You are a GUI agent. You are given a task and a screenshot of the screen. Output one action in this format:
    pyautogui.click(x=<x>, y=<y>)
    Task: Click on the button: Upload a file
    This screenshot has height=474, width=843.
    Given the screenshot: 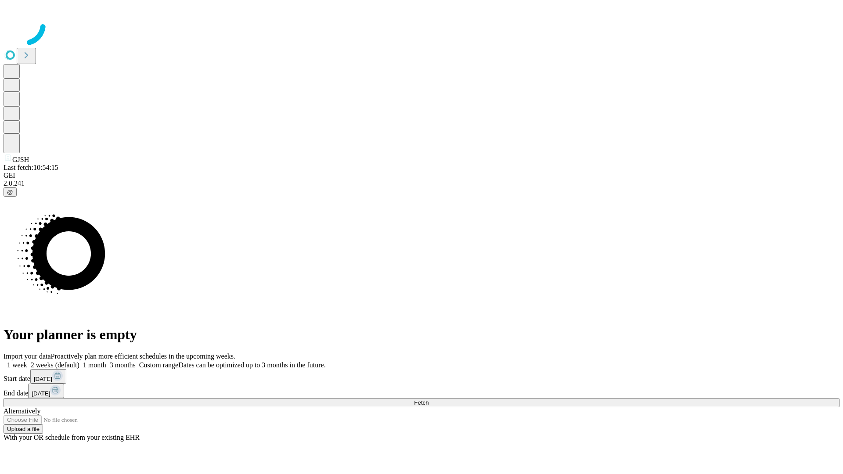 What is the action you would take?
    pyautogui.click(x=23, y=429)
    